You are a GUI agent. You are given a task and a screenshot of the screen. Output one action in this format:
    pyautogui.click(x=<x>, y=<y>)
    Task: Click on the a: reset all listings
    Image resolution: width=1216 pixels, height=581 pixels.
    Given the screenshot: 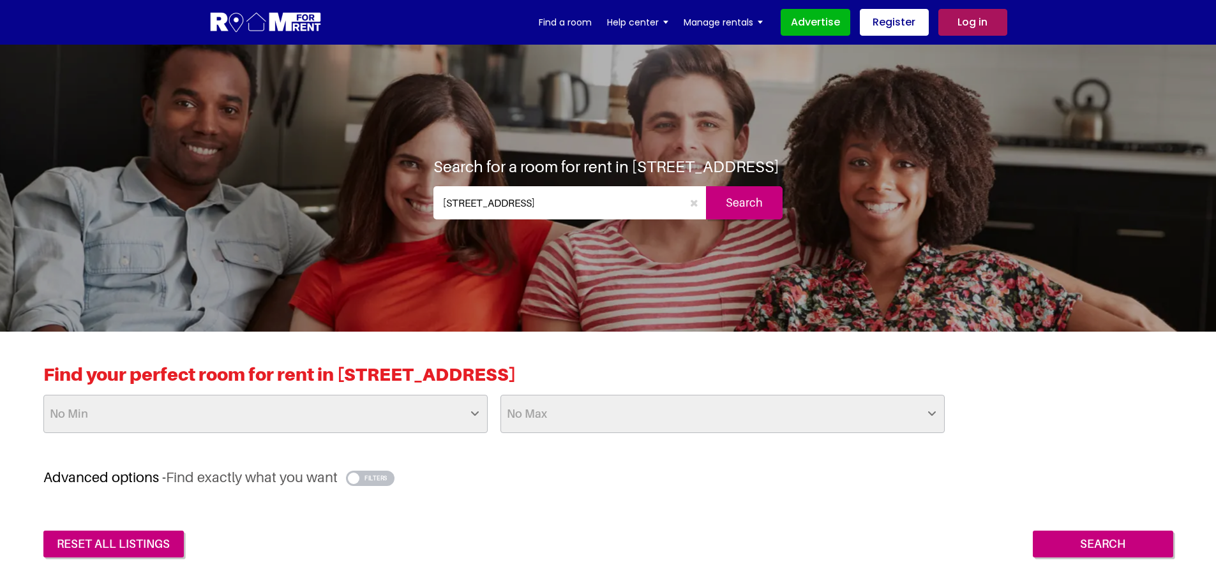 What is the action you would take?
    pyautogui.click(x=114, y=544)
    